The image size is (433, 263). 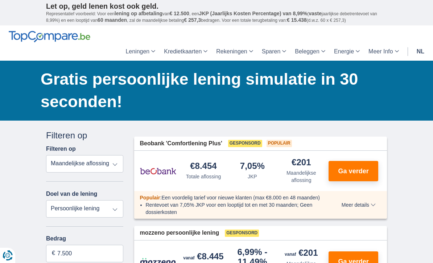 What do you see at coordinates (359, 205) in the screenshot?
I see `button: Meer details` at bounding box center [359, 205].